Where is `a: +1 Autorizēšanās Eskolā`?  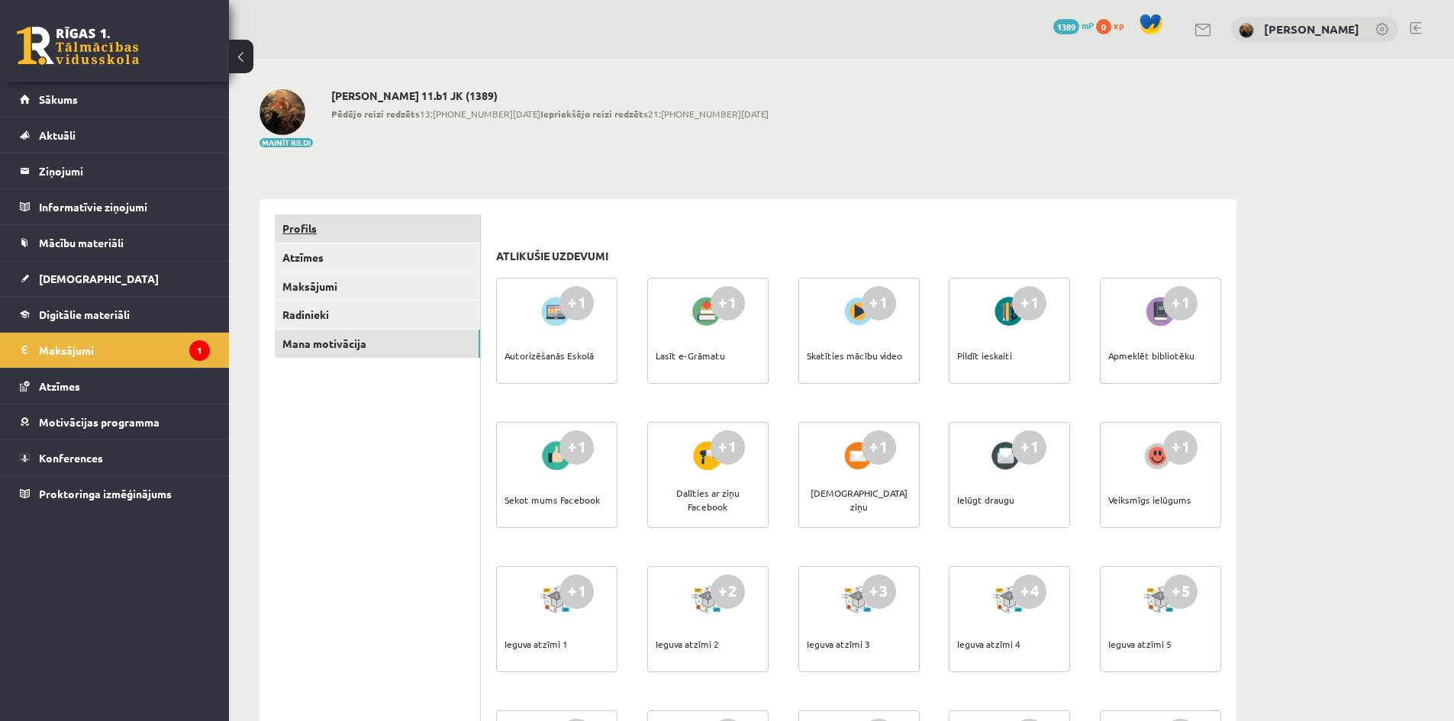 a: +1 Autorizēšanās Eskolā is located at coordinates (556, 330).